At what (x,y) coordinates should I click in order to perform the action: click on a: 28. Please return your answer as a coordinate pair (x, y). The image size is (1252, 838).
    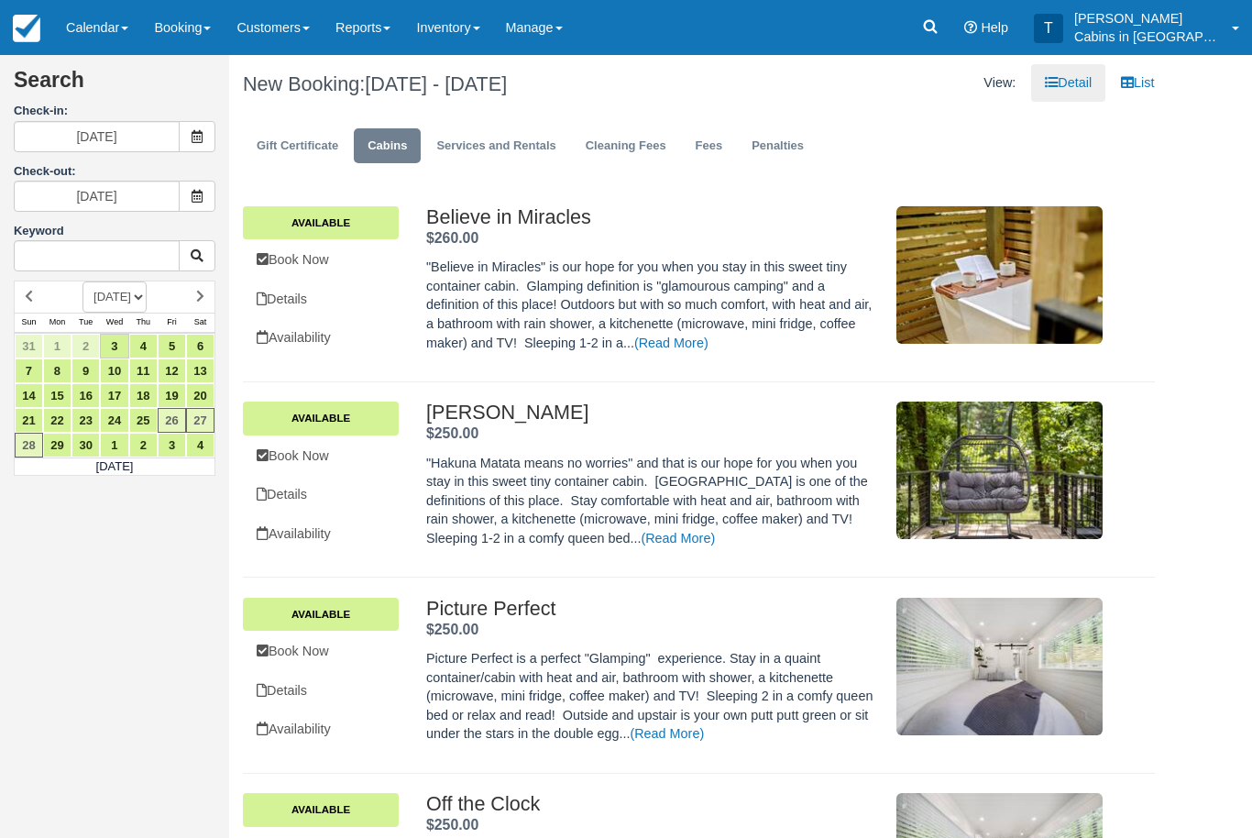
    Looking at the image, I should click on (28, 445).